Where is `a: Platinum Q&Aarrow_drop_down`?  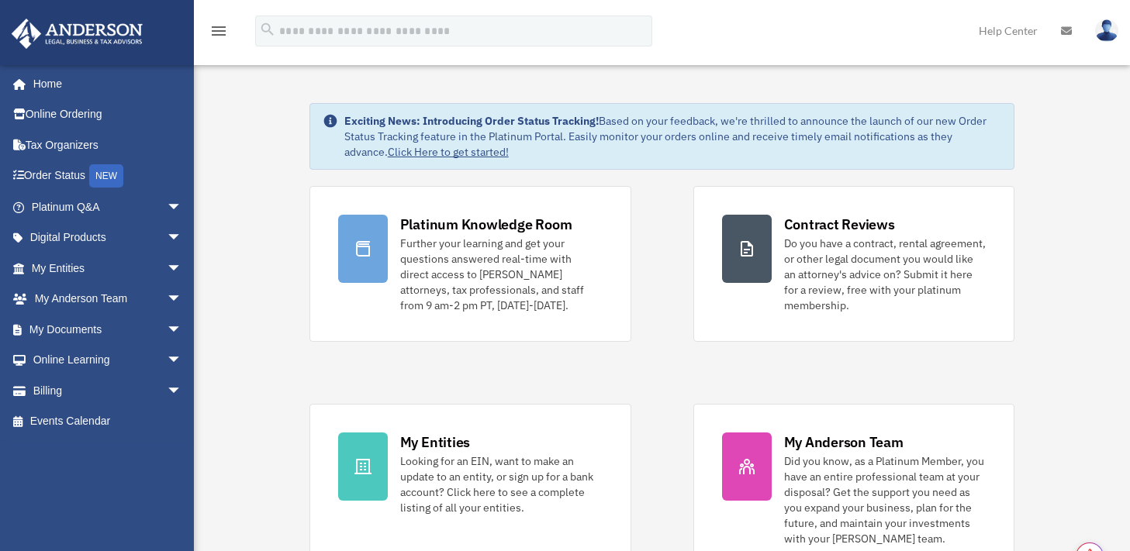 a: Platinum Q&Aarrow_drop_down is located at coordinates (108, 207).